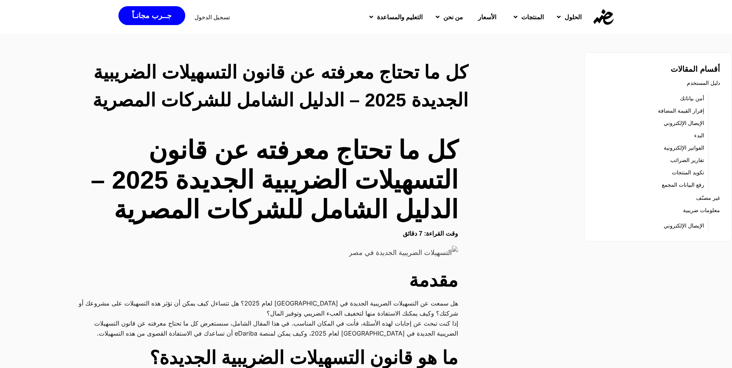  What do you see at coordinates (152, 15) in the screenshot?
I see `span: جــرب مجانـاً` at bounding box center [152, 15].